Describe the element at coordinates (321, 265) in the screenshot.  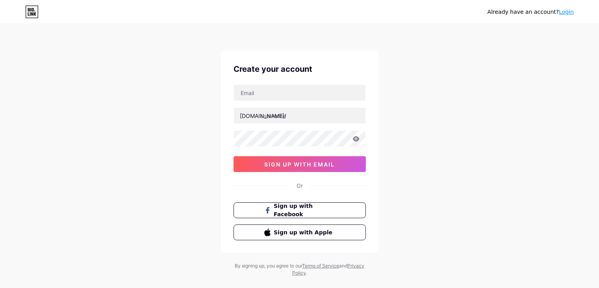
I see `a: Terms of Service` at that location.